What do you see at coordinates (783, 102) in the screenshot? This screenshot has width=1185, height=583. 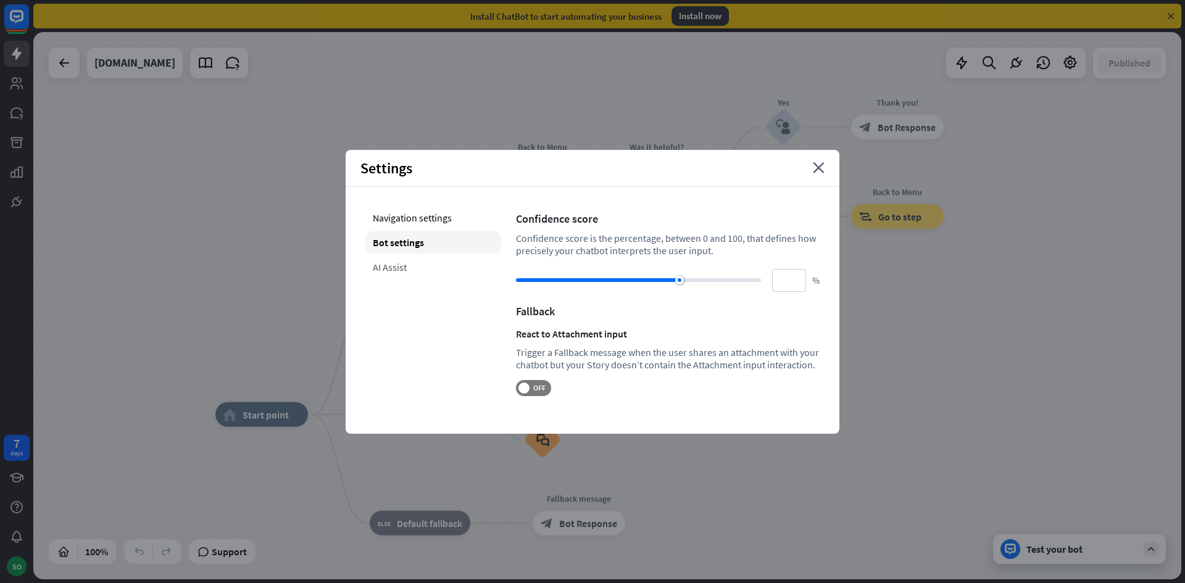 I see `div: Yes` at bounding box center [783, 102].